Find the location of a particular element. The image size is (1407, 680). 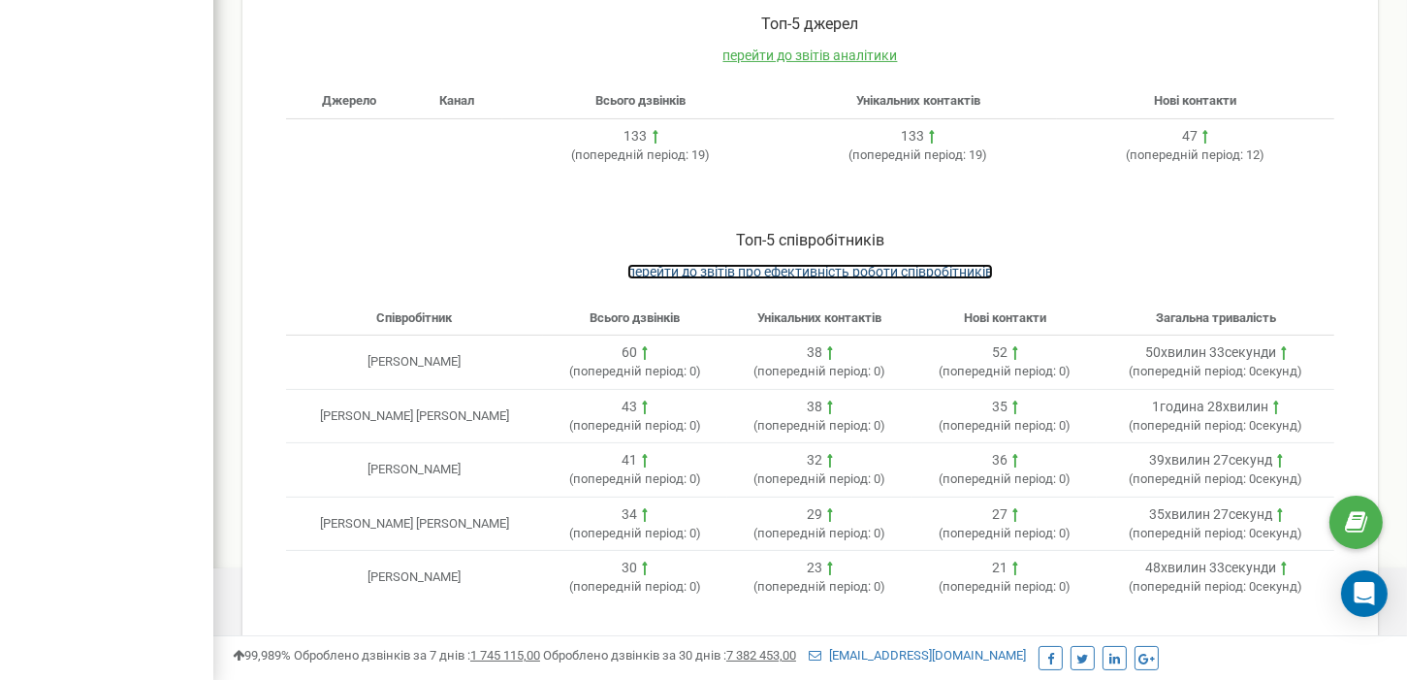

div: 1година 28хвилин is located at coordinates (1210, 407).